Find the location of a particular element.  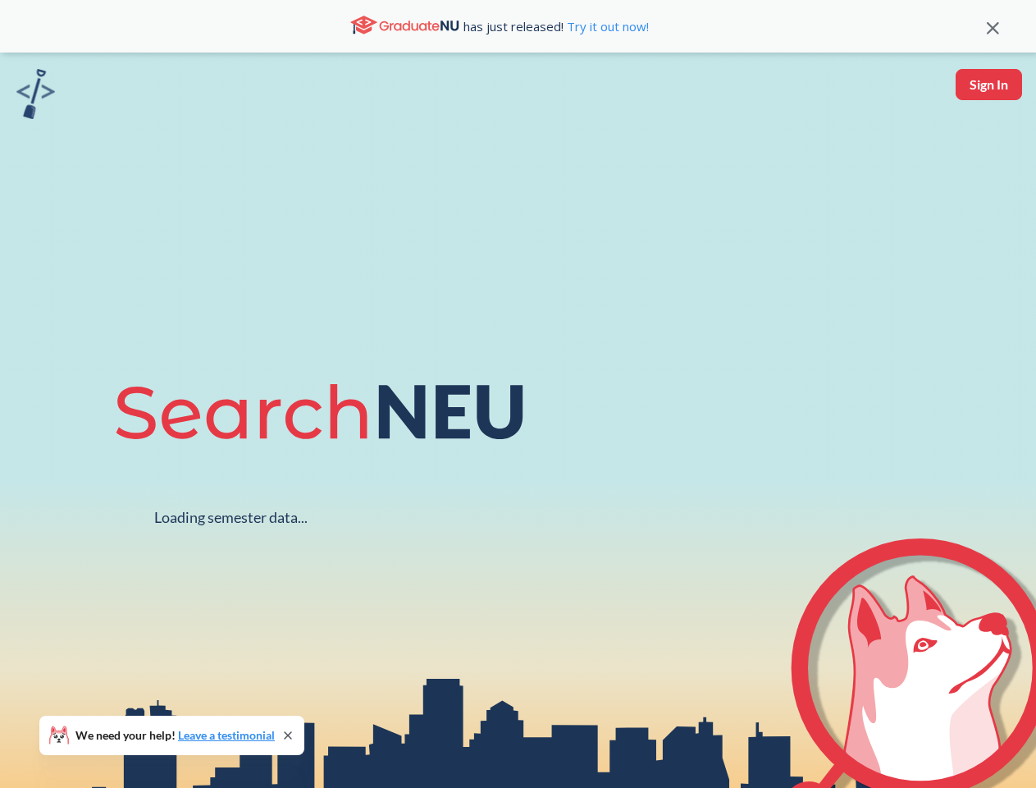

span: We need your help! is located at coordinates (175, 735).